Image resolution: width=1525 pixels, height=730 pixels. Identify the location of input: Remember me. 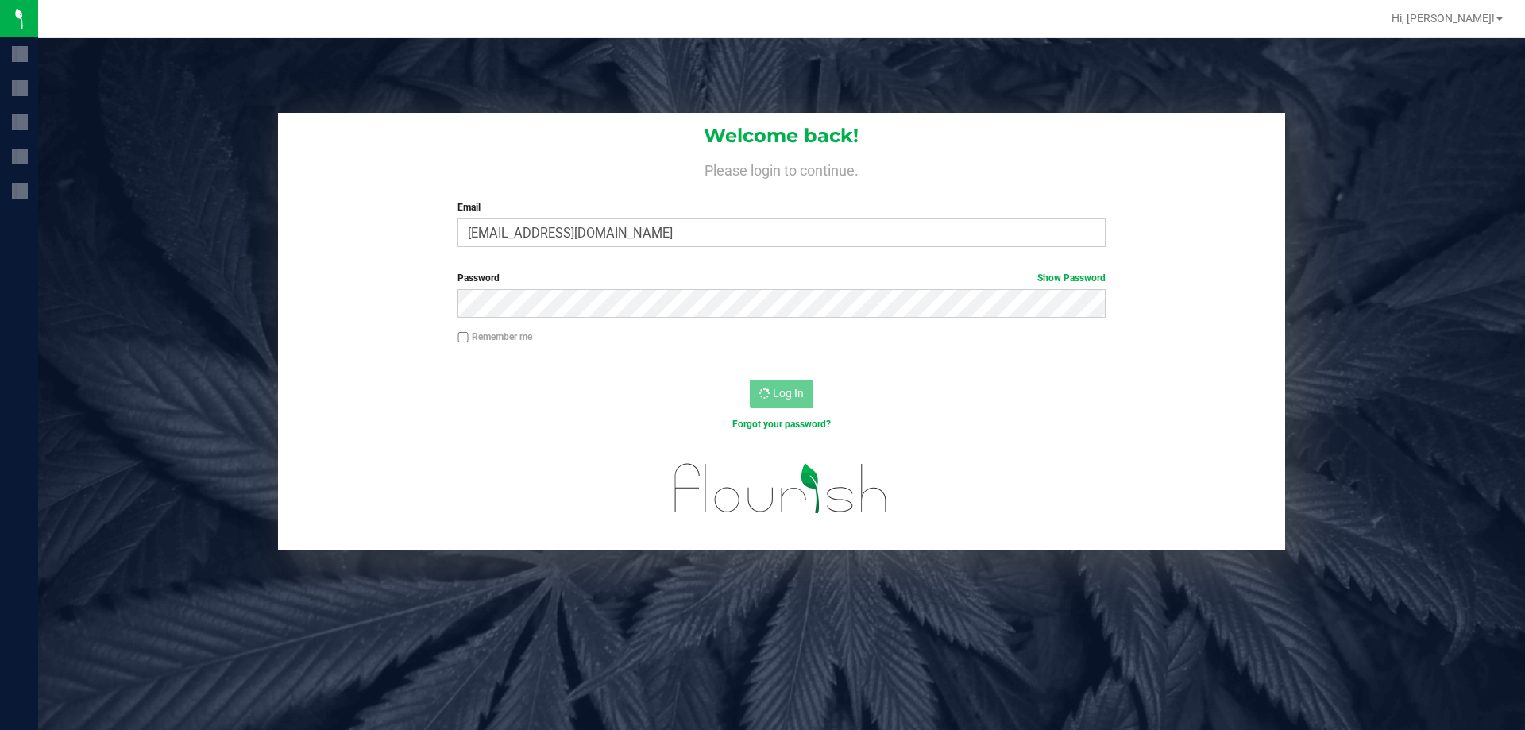
(463, 337).